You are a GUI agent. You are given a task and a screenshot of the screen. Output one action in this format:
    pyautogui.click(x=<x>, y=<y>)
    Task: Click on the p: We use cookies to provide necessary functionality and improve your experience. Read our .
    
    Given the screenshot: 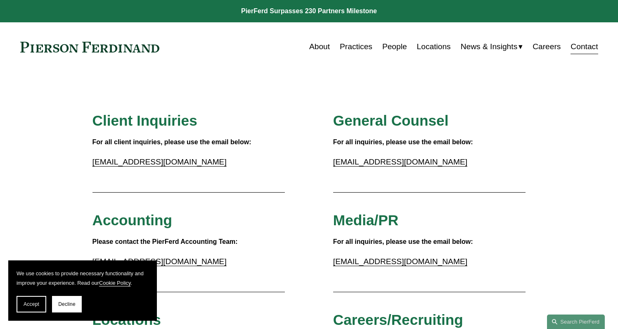 What is the action you would take?
    pyautogui.click(x=83, y=278)
    